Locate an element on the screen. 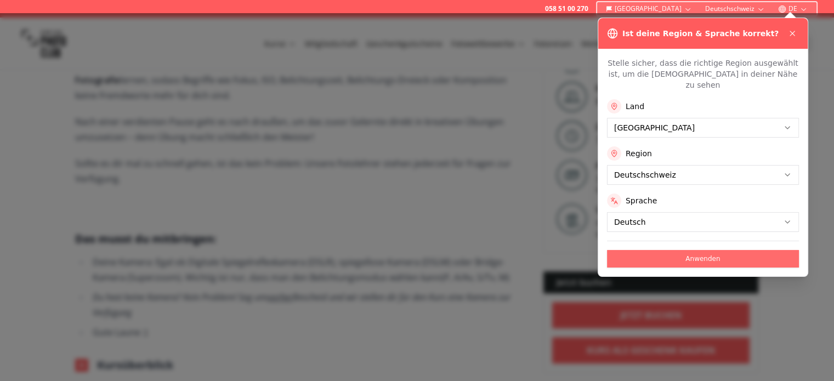  button: Deutschschweiz is located at coordinates (735, 9).